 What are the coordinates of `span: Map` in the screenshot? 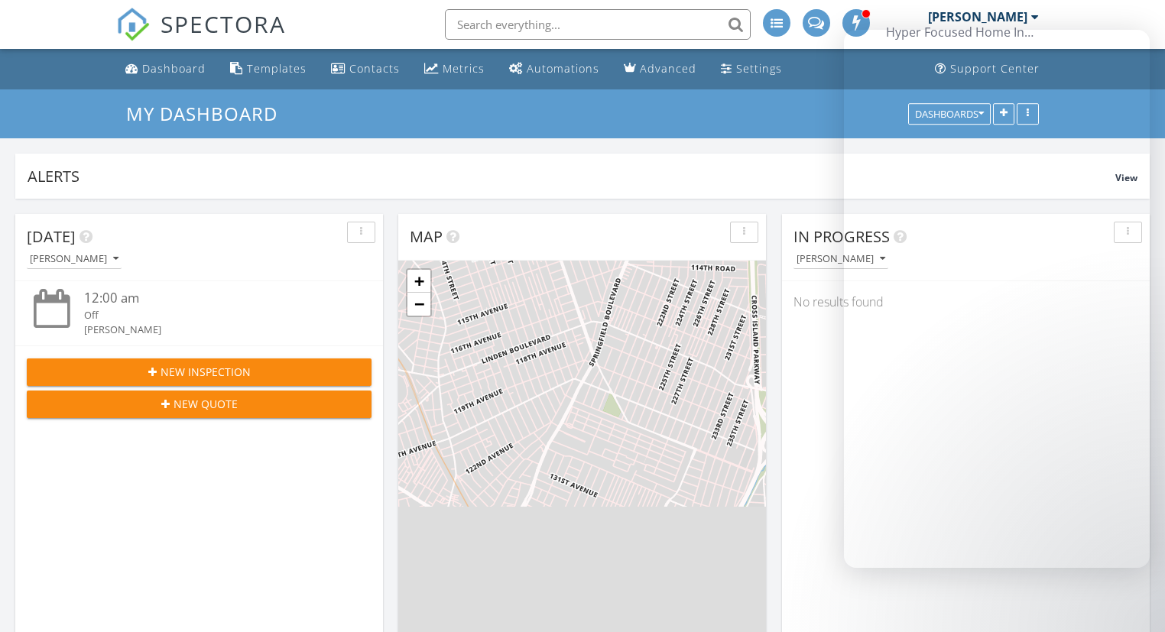 It's located at (426, 236).